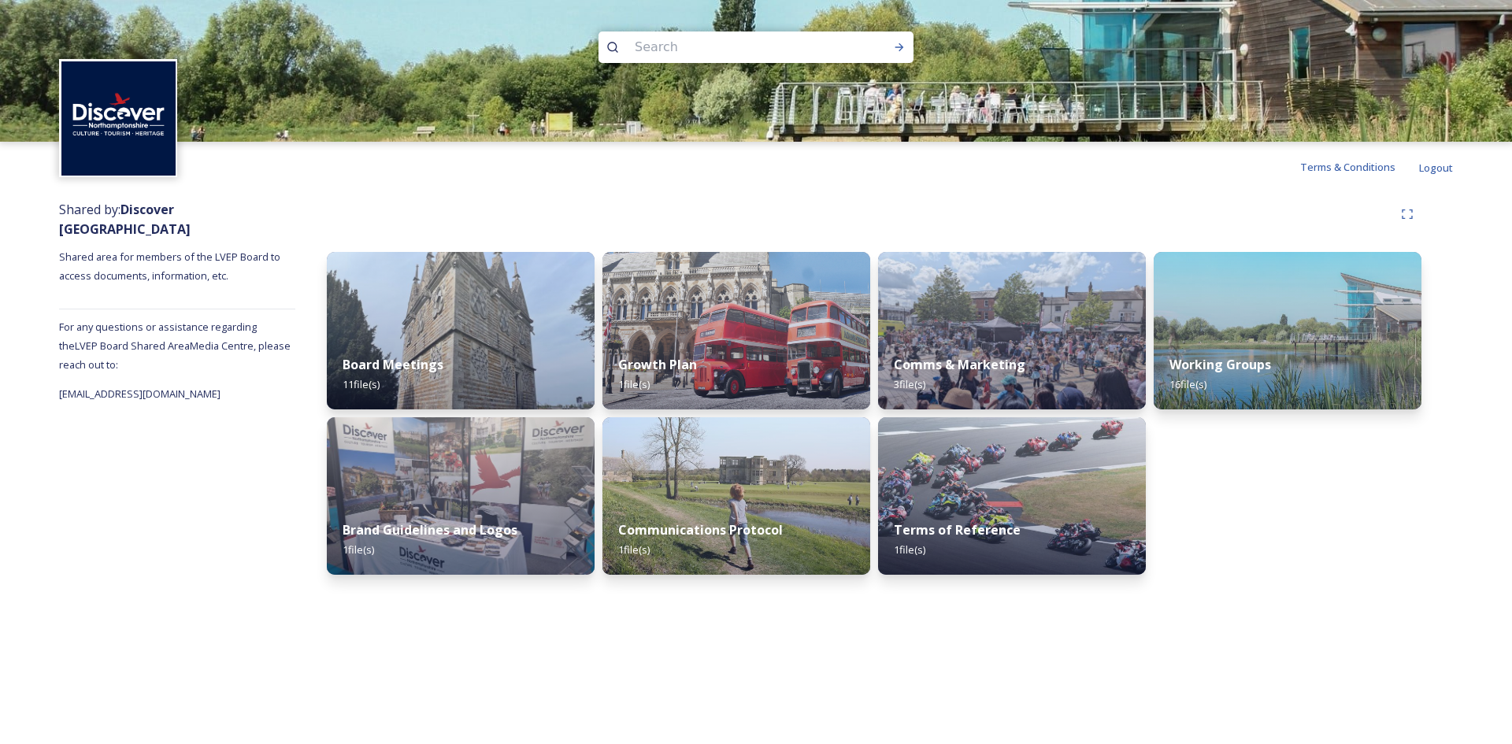 Image resolution: width=1512 pixels, height=744 pixels. What do you see at coordinates (361, 384) in the screenshot?
I see `span: 11 file(s)` at bounding box center [361, 384].